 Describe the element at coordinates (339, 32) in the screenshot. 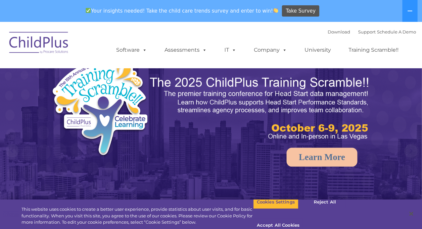

I see `a: Download` at that location.